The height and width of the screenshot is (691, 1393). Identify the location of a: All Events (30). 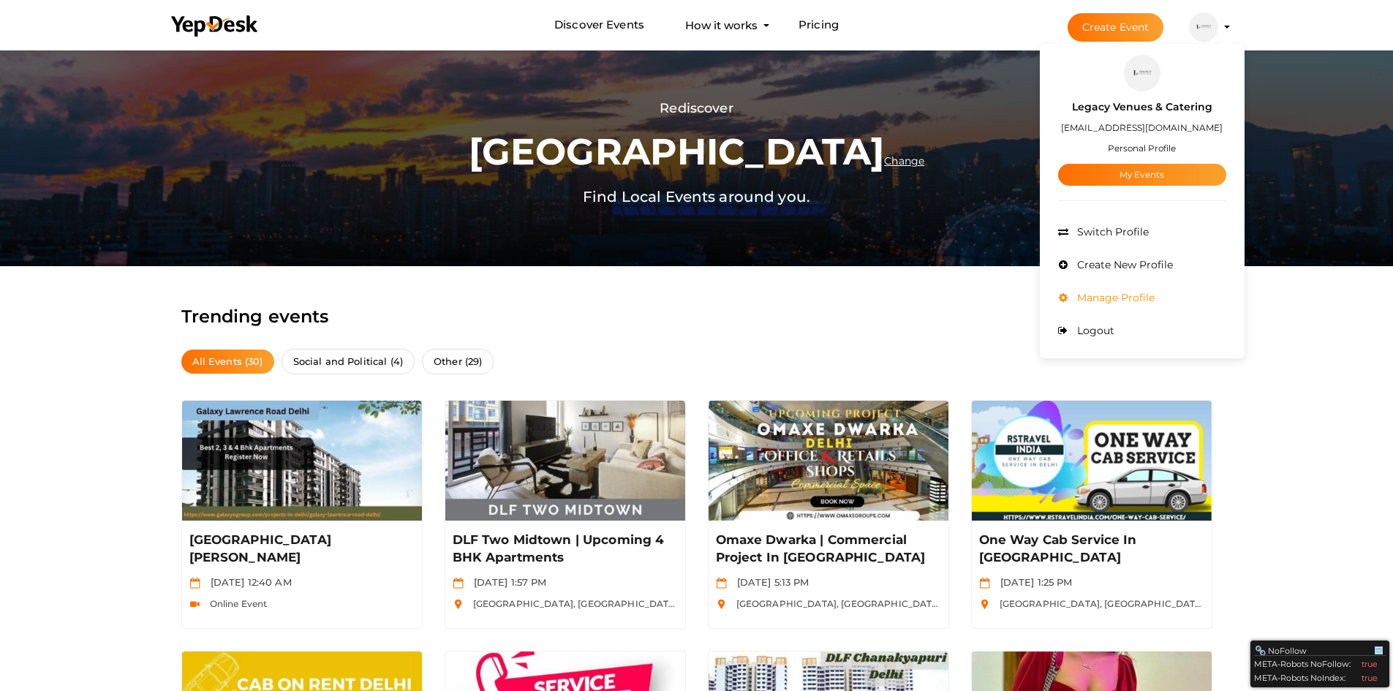
(227, 361).